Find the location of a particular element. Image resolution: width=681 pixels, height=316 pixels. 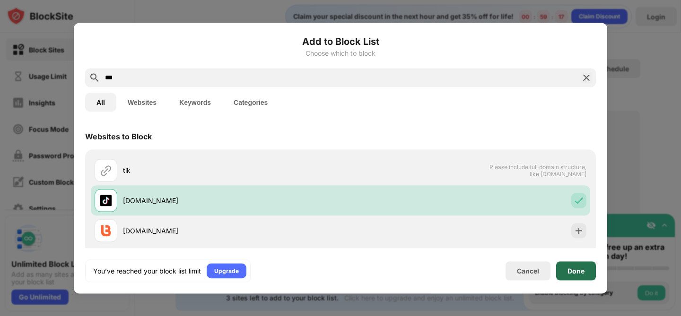

div: Upgrade is located at coordinates (227, 271).